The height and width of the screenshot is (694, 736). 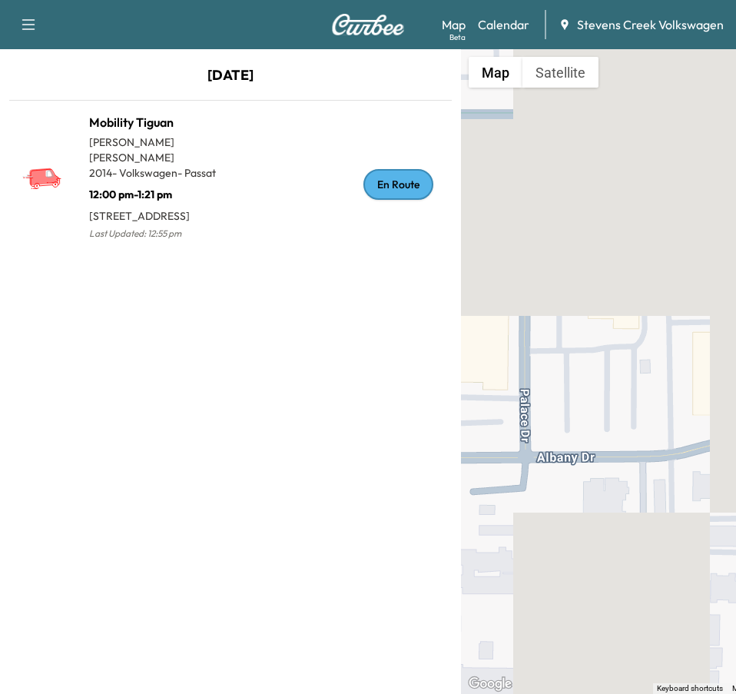 What do you see at coordinates (490, 684) in the screenshot?
I see `a: Open this area in Google Maps (opens a new window)` at bounding box center [490, 684].